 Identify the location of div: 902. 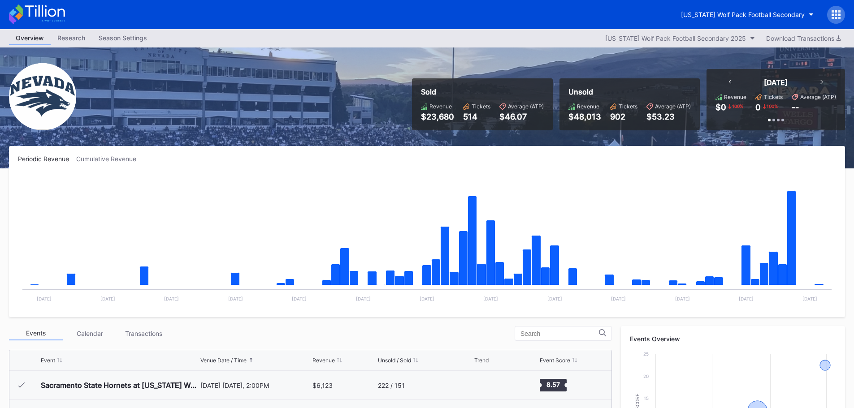
(623, 117).